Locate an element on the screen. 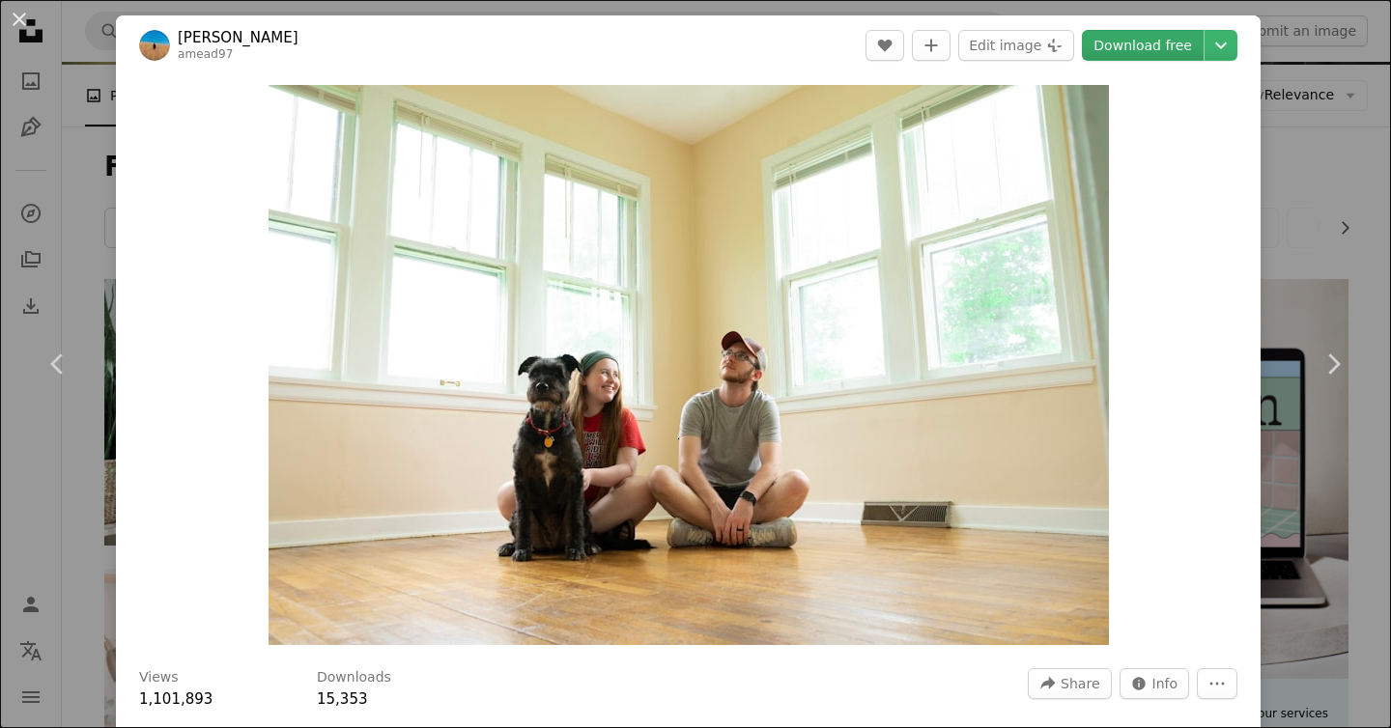 The image size is (1391, 728). a: Download free is located at coordinates (1143, 45).